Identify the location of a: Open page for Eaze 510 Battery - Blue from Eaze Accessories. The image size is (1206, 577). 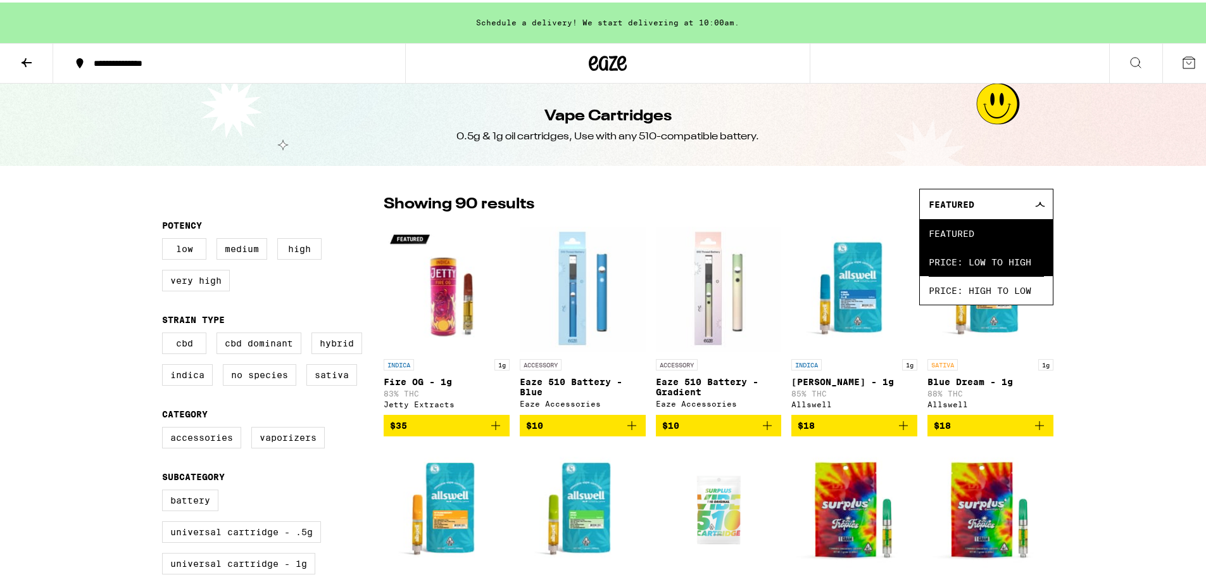
(582, 318).